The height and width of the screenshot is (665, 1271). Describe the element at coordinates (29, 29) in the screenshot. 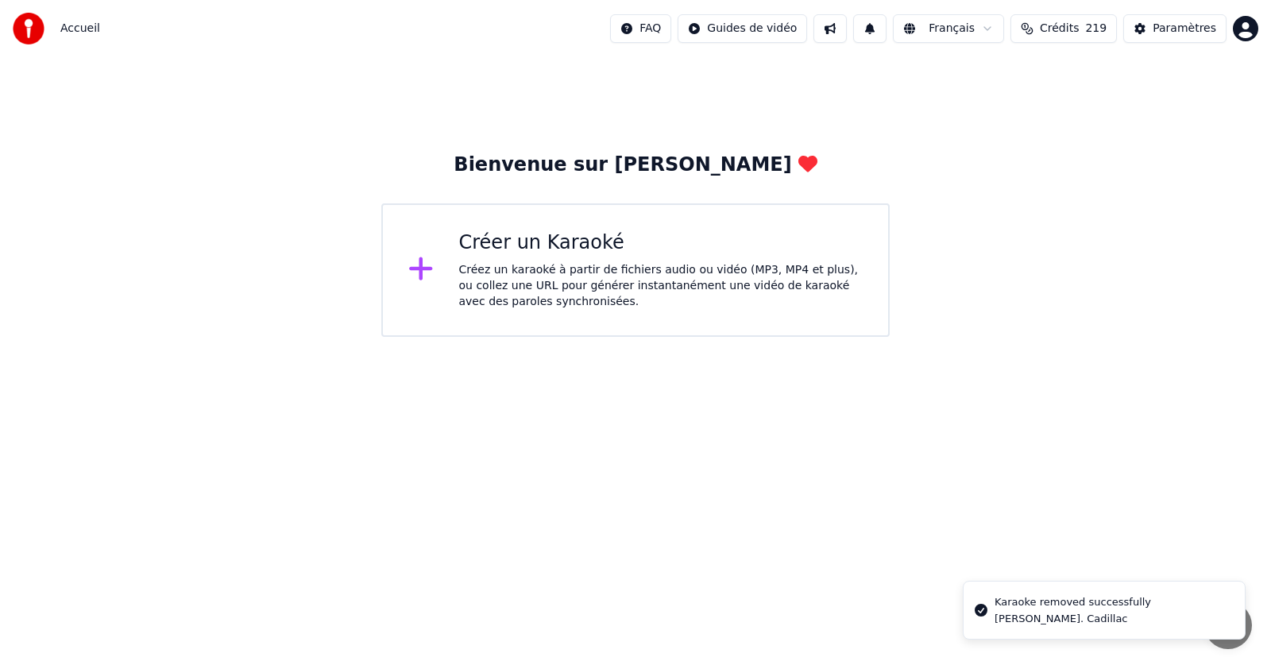

I see `img: youka` at that location.